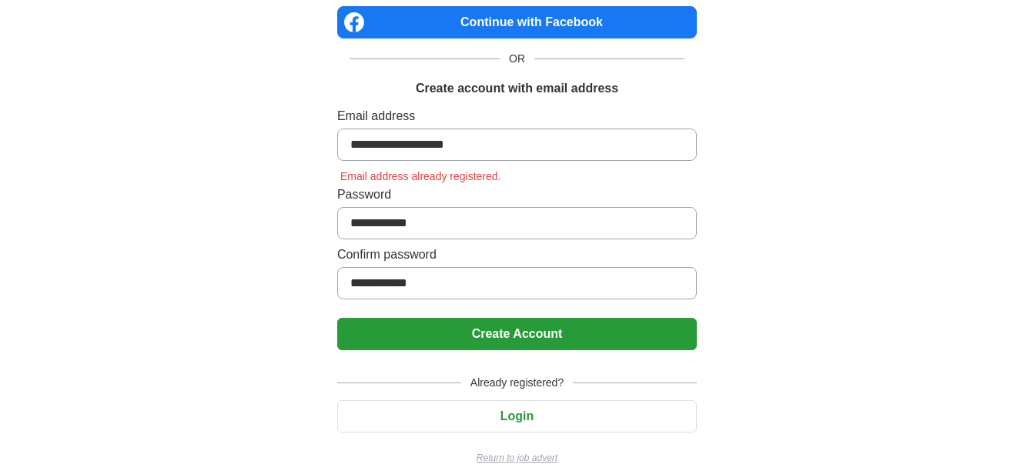  I want to click on button: Create Account, so click(517, 334).